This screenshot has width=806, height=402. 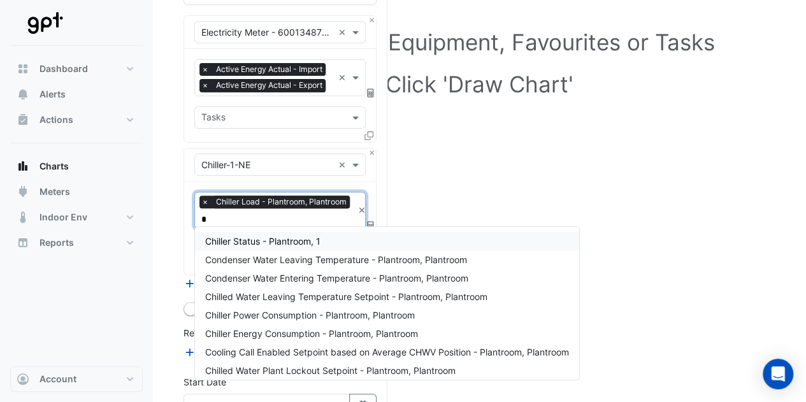 What do you see at coordinates (310, 315) in the screenshot?
I see `span: Chiller Power Consumption - Plantroom, Plantroom` at bounding box center [310, 315].